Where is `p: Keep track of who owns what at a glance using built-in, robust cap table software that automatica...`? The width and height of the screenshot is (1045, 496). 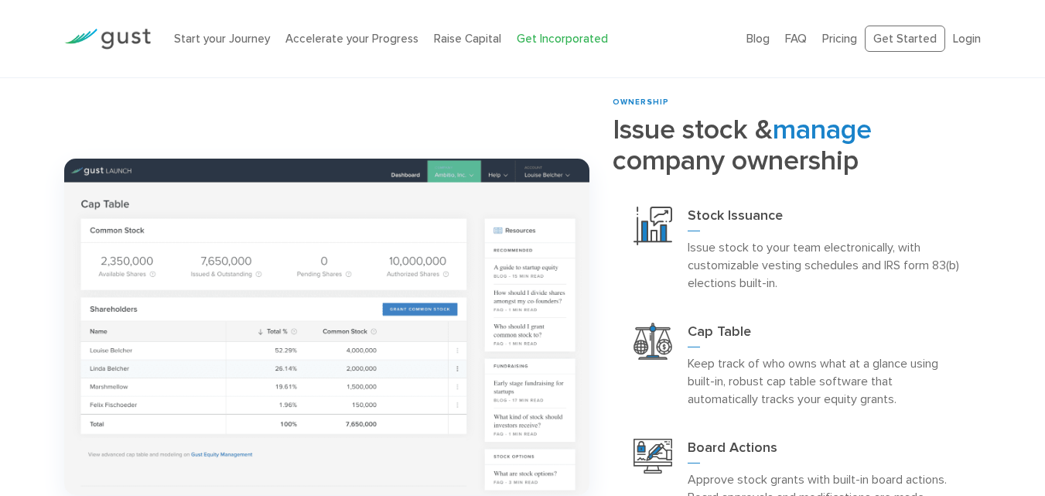
p: Keep track of who owns what at a glance using built-in, robust cap table software that automatica... is located at coordinates (823, 380).